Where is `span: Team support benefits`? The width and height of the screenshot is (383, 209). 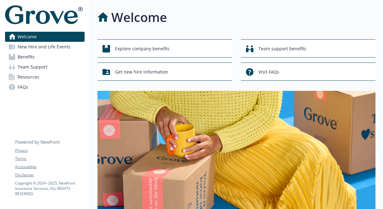 span: Team support benefits is located at coordinates (282, 49).